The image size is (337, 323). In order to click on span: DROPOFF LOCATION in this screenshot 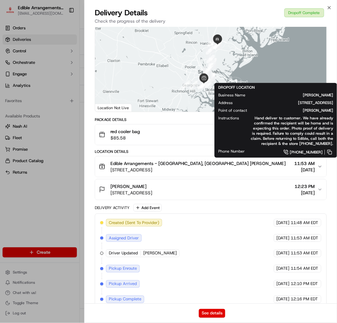, I will do `click(236, 87)`.